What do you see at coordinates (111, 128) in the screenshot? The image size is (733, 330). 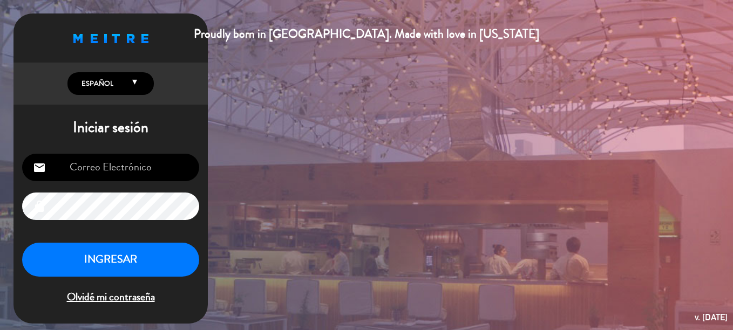 I see `h1: Iniciar sesión` at bounding box center [111, 128].